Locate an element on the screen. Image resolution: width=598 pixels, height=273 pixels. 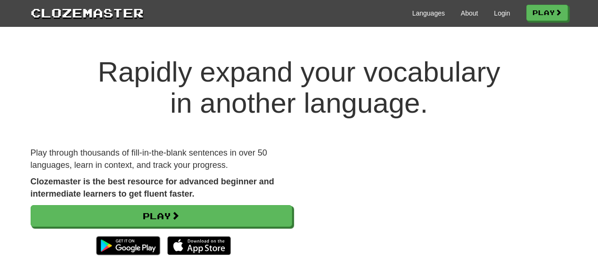
a: About is located at coordinates (470, 13).